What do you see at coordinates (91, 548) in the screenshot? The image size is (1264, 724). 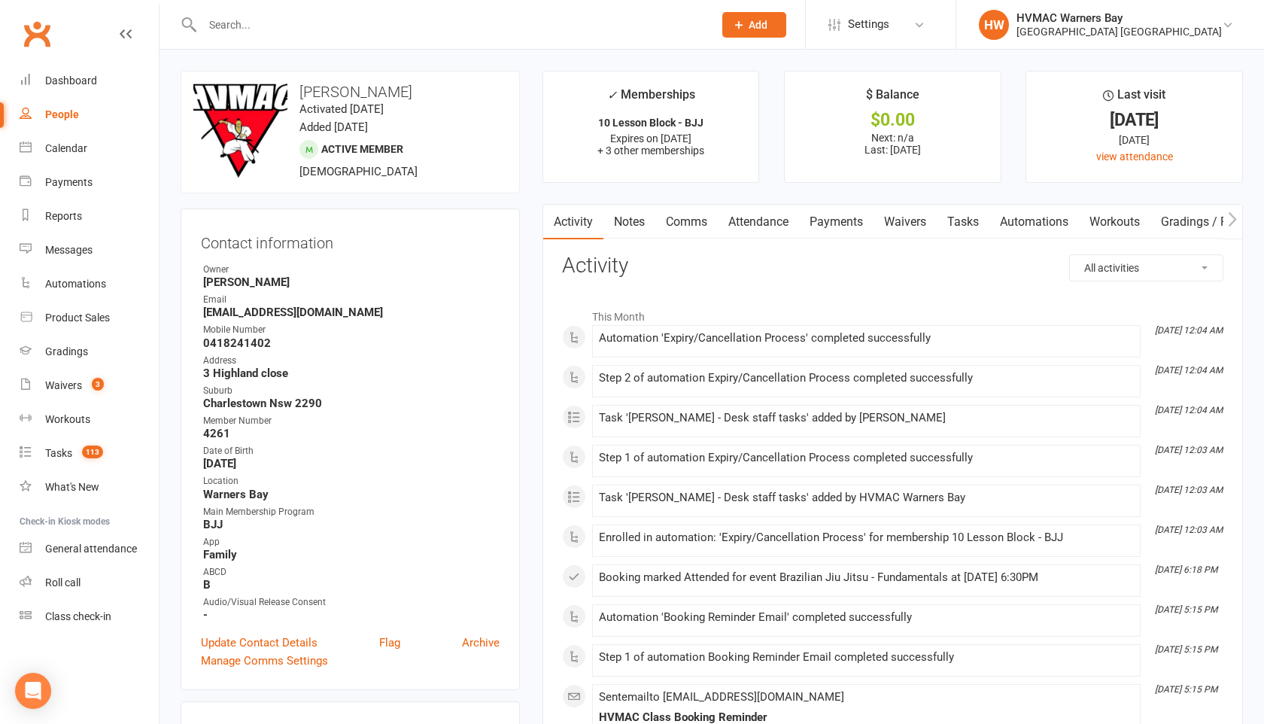 I see `div: General attendance` at bounding box center [91, 548].